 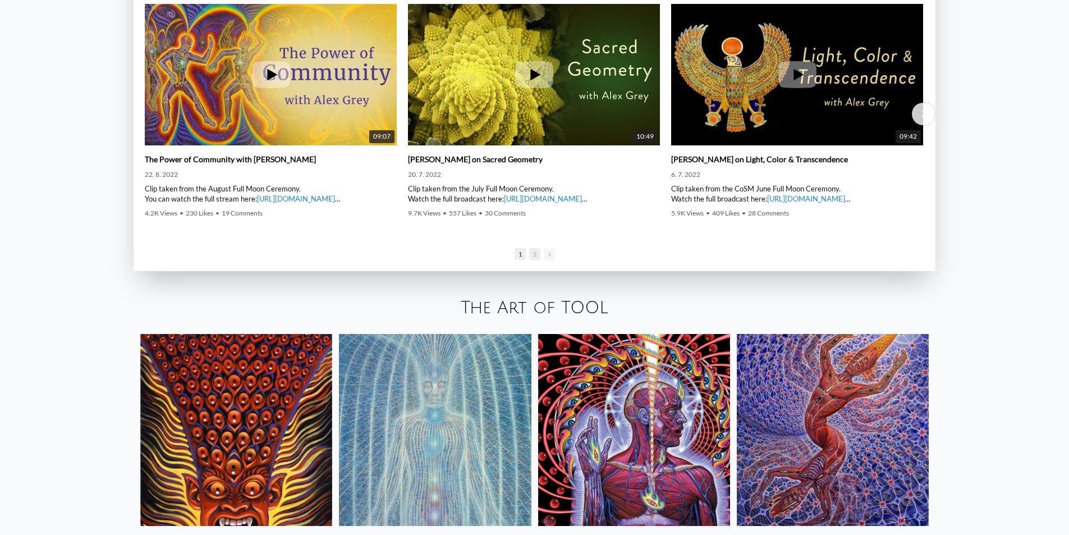 I want to click on span: 230 Likes, so click(x=199, y=213).